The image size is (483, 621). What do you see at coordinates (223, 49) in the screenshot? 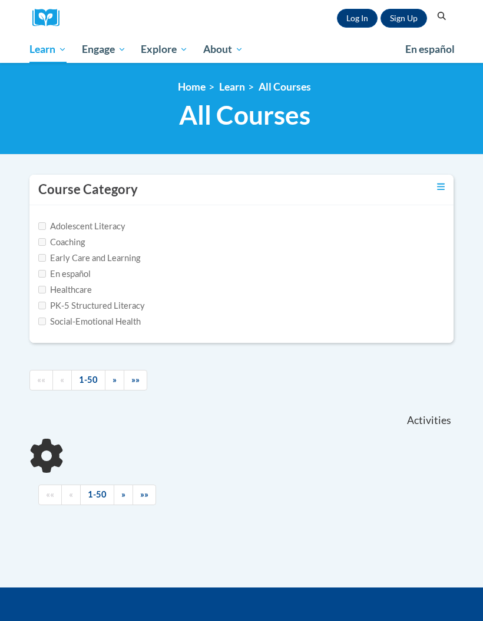
I see `span: About` at bounding box center [223, 49].